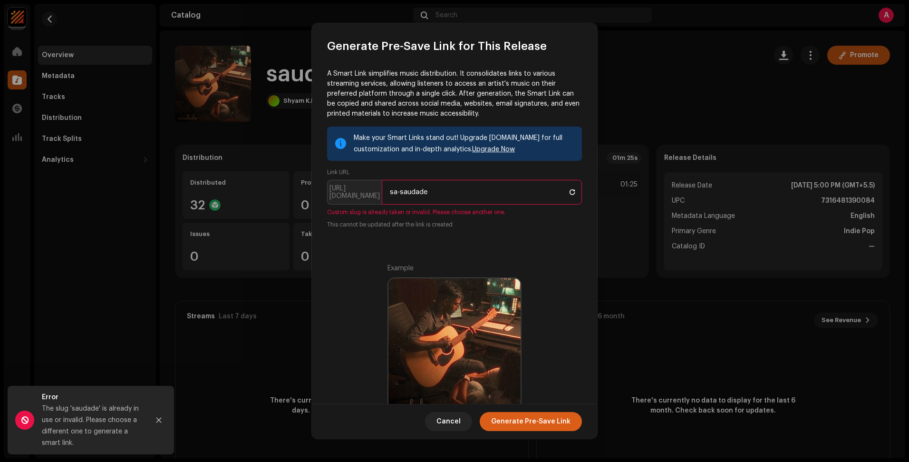 The image size is (909, 462). What do you see at coordinates (390, 224) in the screenshot?
I see `small: This cannot be updated after the link is created` at bounding box center [390, 224].